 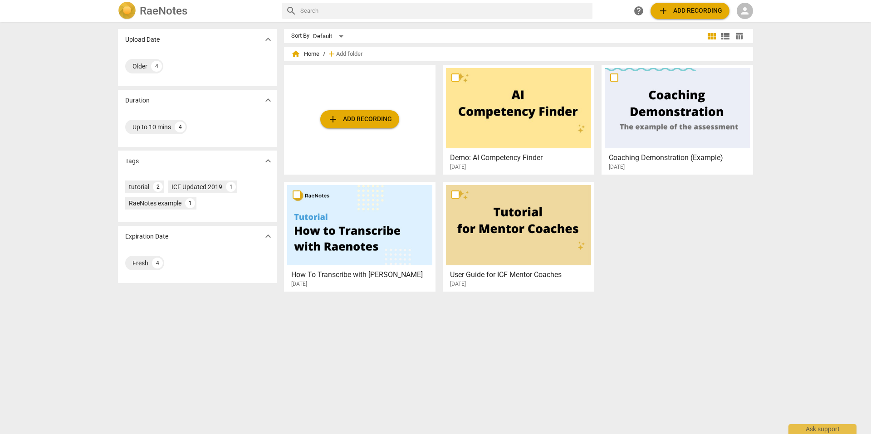 I want to click on div: Default, so click(x=330, y=36).